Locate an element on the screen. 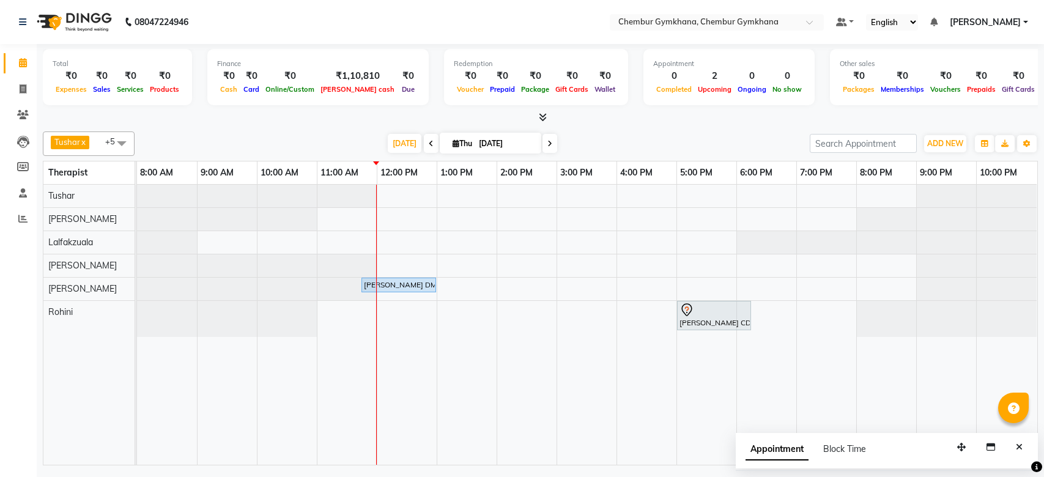 This screenshot has width=1044, height=477. span: Ongoing is located at coordinates (752, 89).